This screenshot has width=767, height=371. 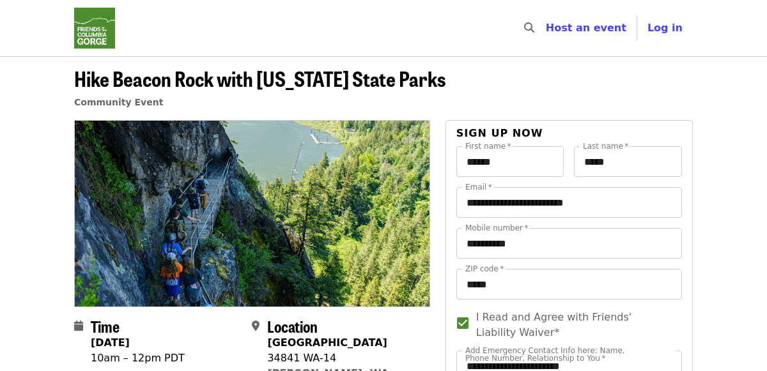 I want to click on input: Email, so click(x=569, y=203).